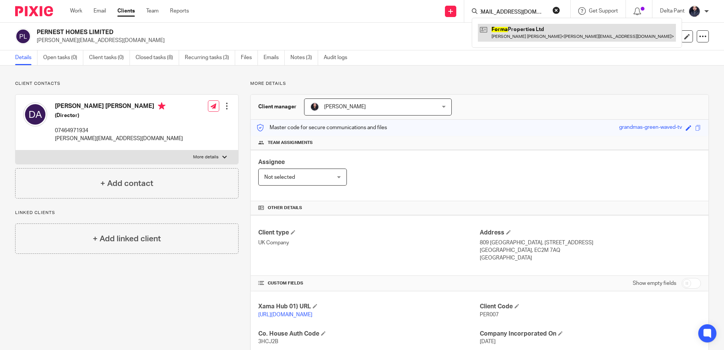 This screenshot has height=350, width=724. I want to click on div: grandmas-green-waved-tv, so click(650, 128).